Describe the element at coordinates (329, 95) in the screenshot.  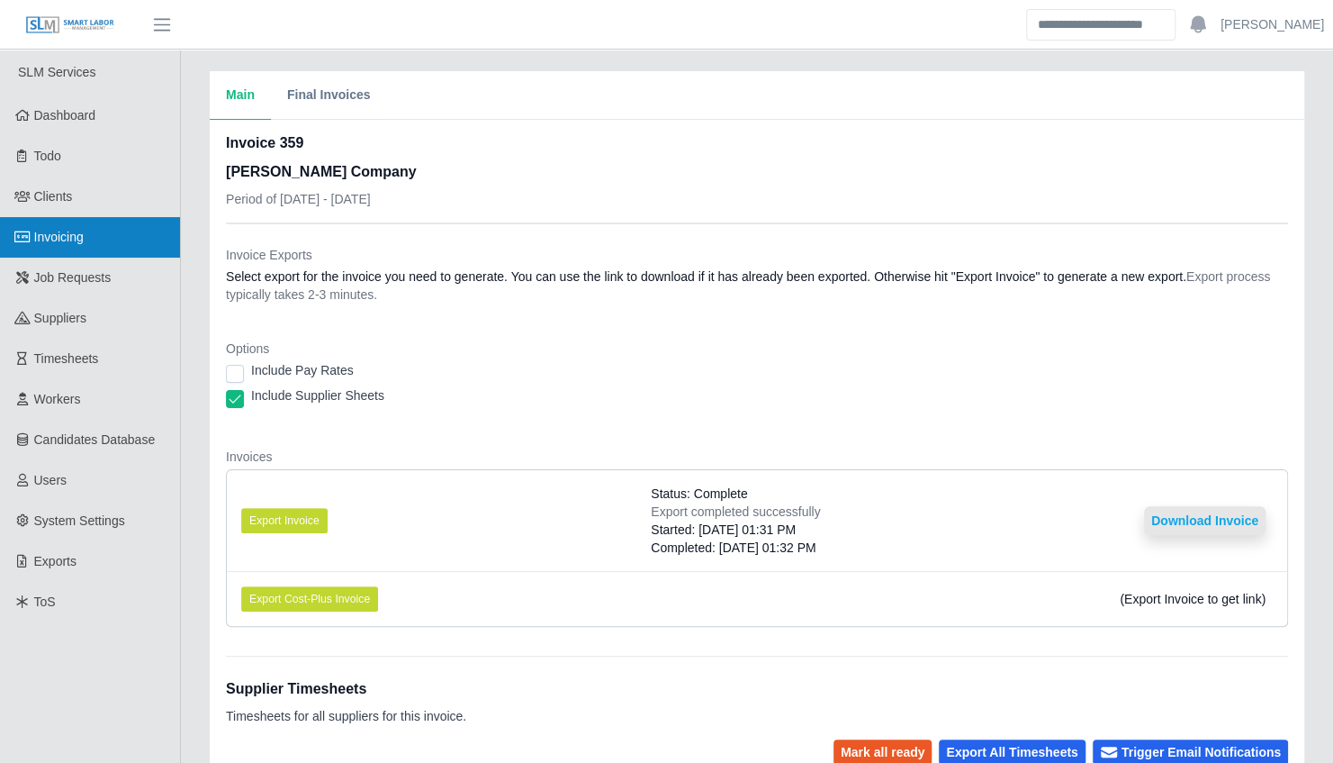
I see `button: Final Invoices` at that location.